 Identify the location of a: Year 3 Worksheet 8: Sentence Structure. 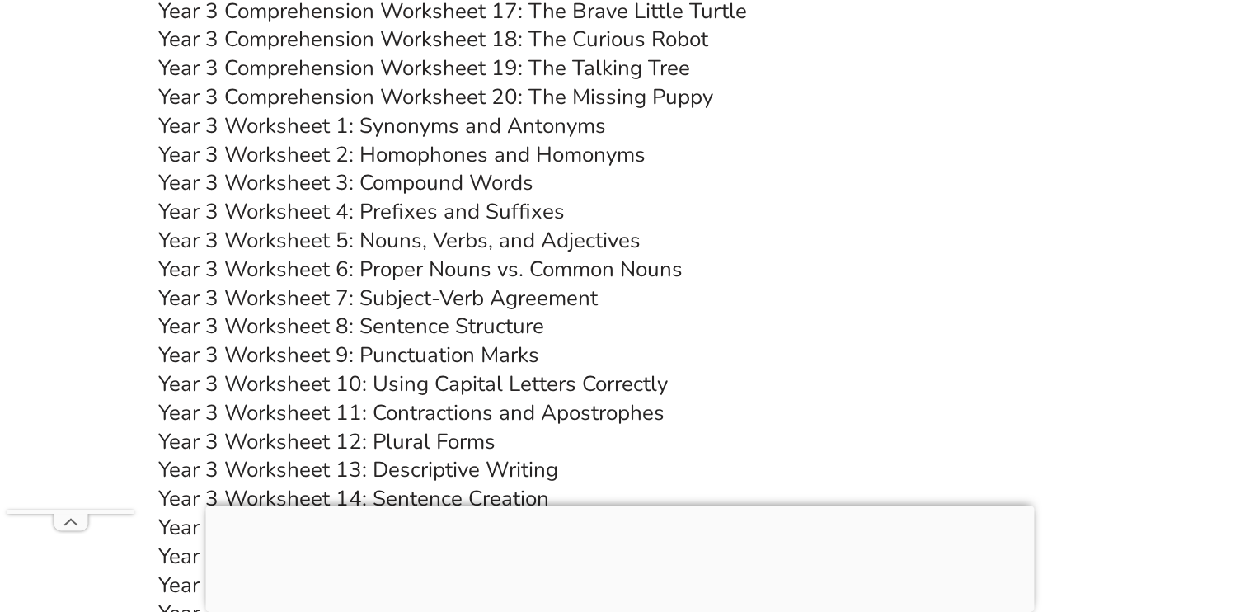
(351, 326).